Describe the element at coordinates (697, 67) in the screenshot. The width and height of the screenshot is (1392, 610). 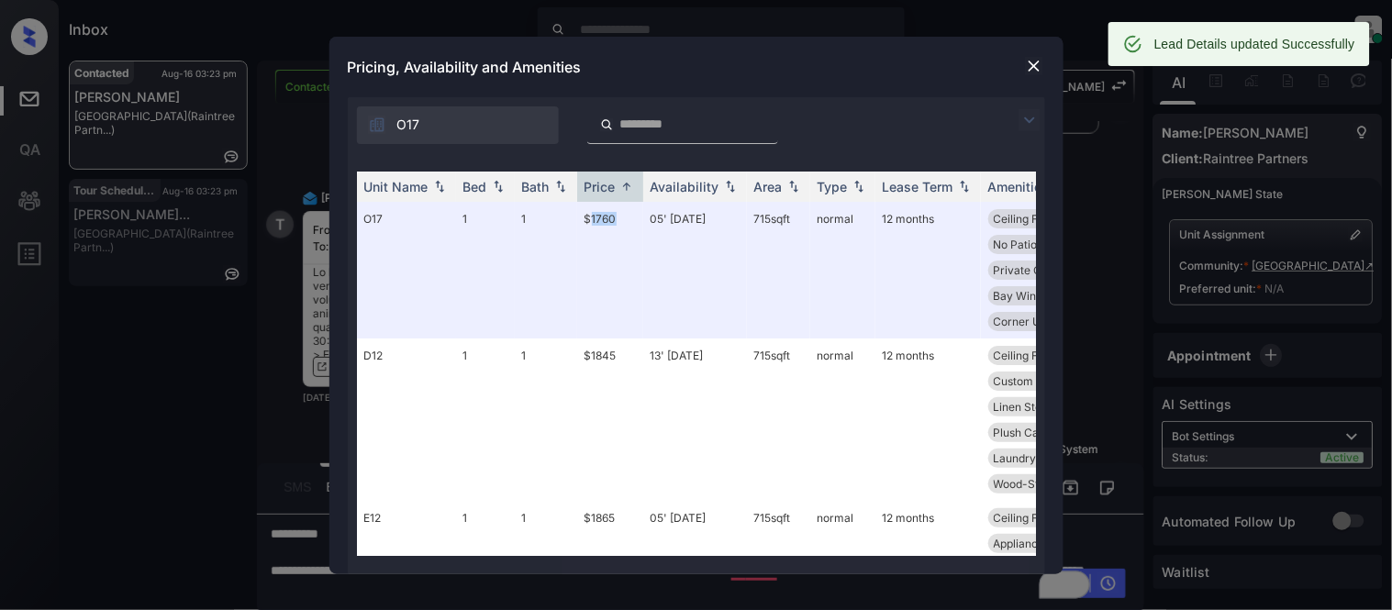
I see `div: Pricing, Availability and Amenities` at that location.